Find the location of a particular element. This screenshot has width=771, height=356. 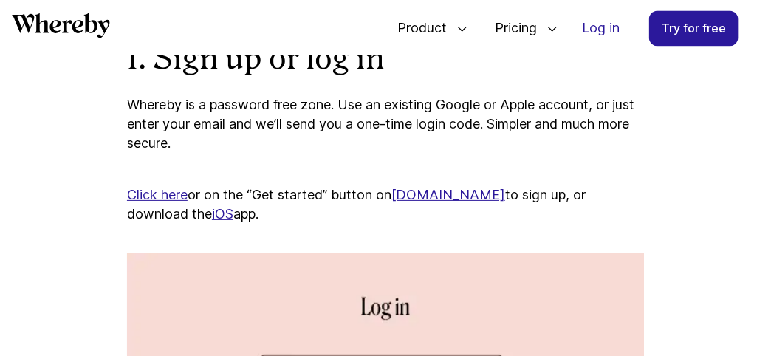

p: or on the “Get started” button on to sign up, or download the app. is located at coordinates (386, 195).